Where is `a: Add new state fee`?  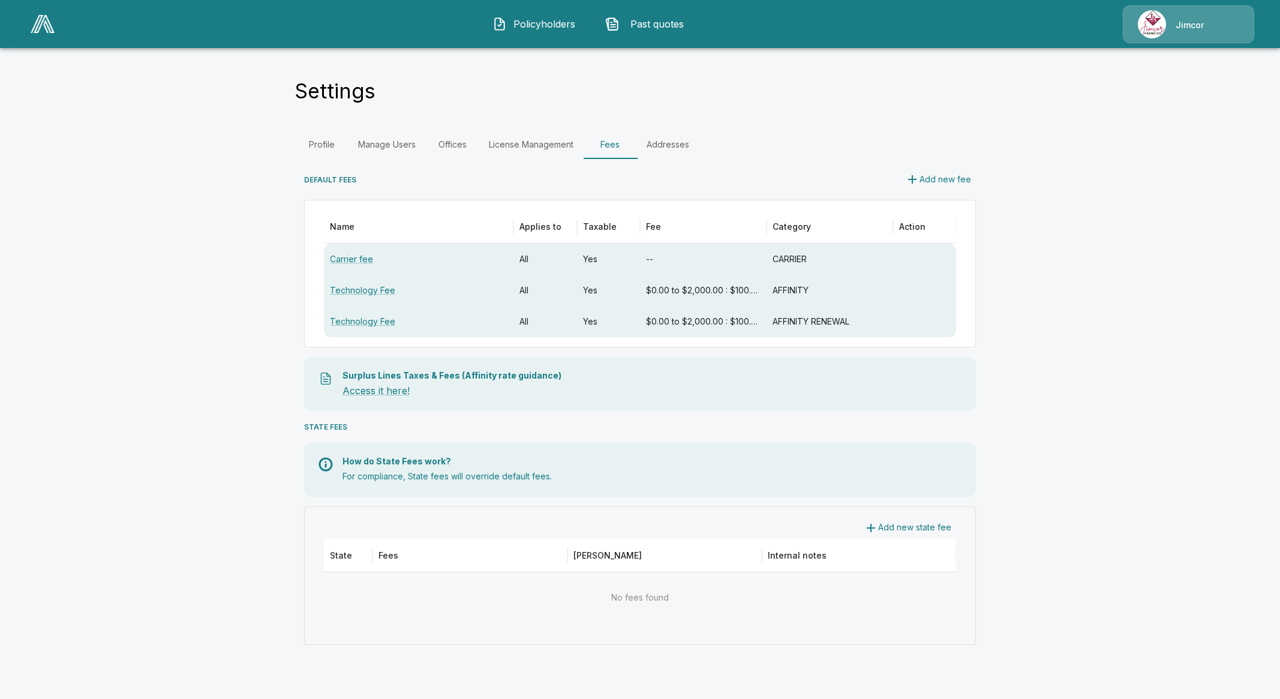
a: Add new state fee is located at coordinates (908, 527).